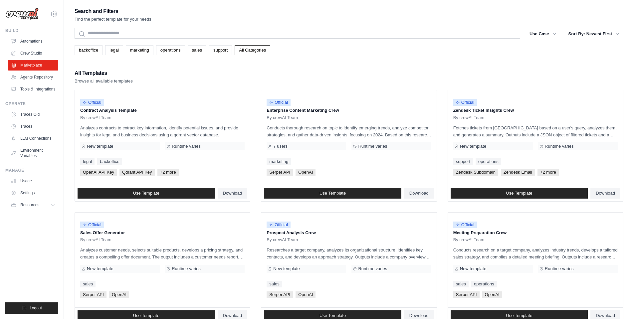 The image size is (634, 319). Describe the element at coordinates (104, 73) in the screenshot. I see `h2: All Templates` at that location.